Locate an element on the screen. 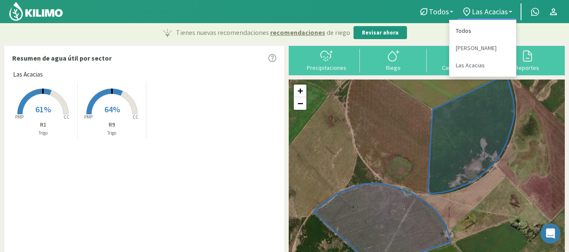 This screenshot has width=569, height=252. p: Tienes nuevas recomendaciones is located at coordinates (263, 32).